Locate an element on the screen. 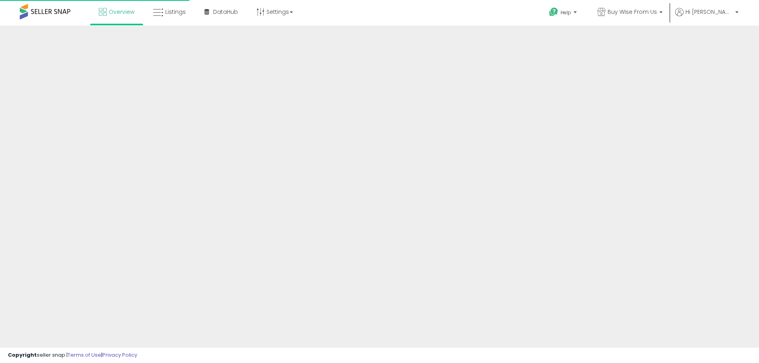  span: DataHub is located at coordinates (225, 12).